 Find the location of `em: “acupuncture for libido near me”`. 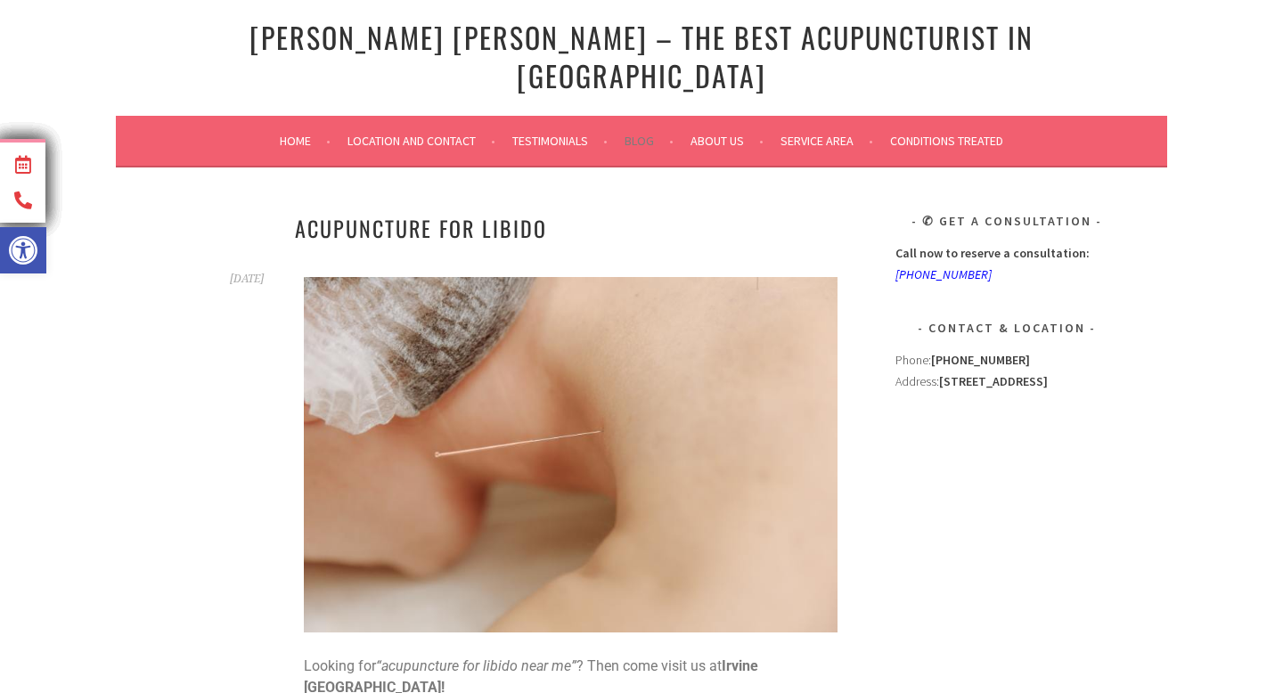

em: “acupuncture for libido near me” is located at coordinates (476, 666).